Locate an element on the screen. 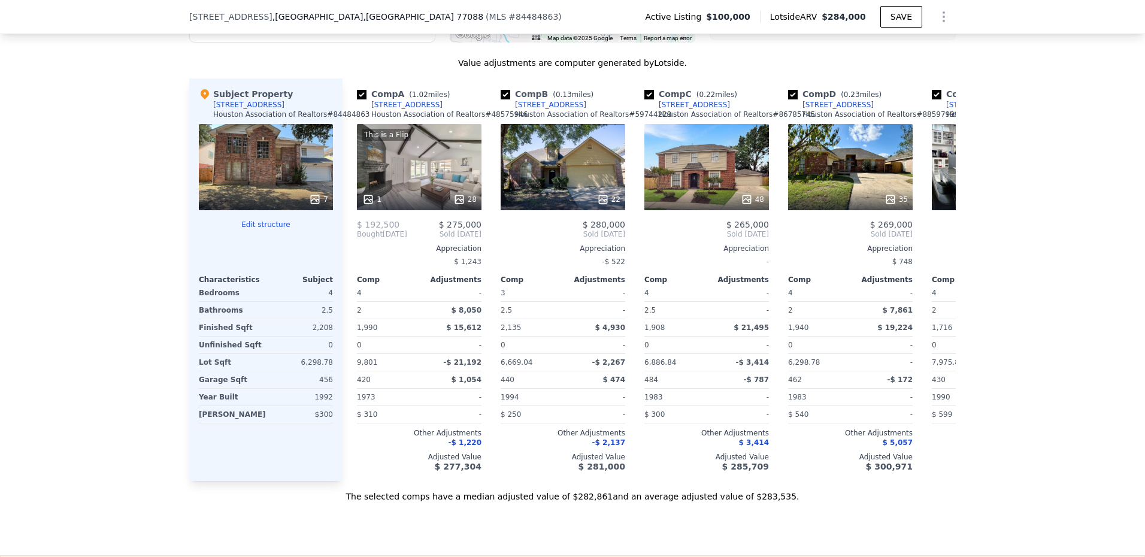  div: Comp D is located at coordinates (837, 94).